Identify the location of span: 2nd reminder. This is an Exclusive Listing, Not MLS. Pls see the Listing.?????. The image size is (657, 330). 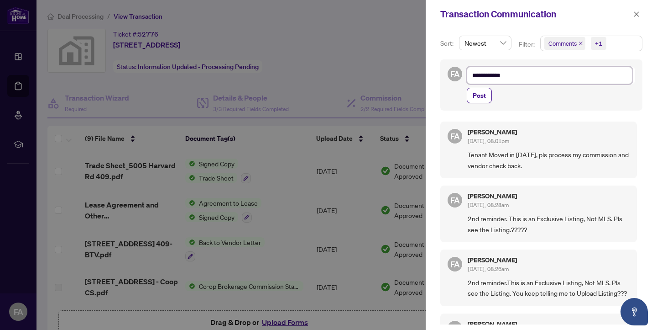
(549, 224).